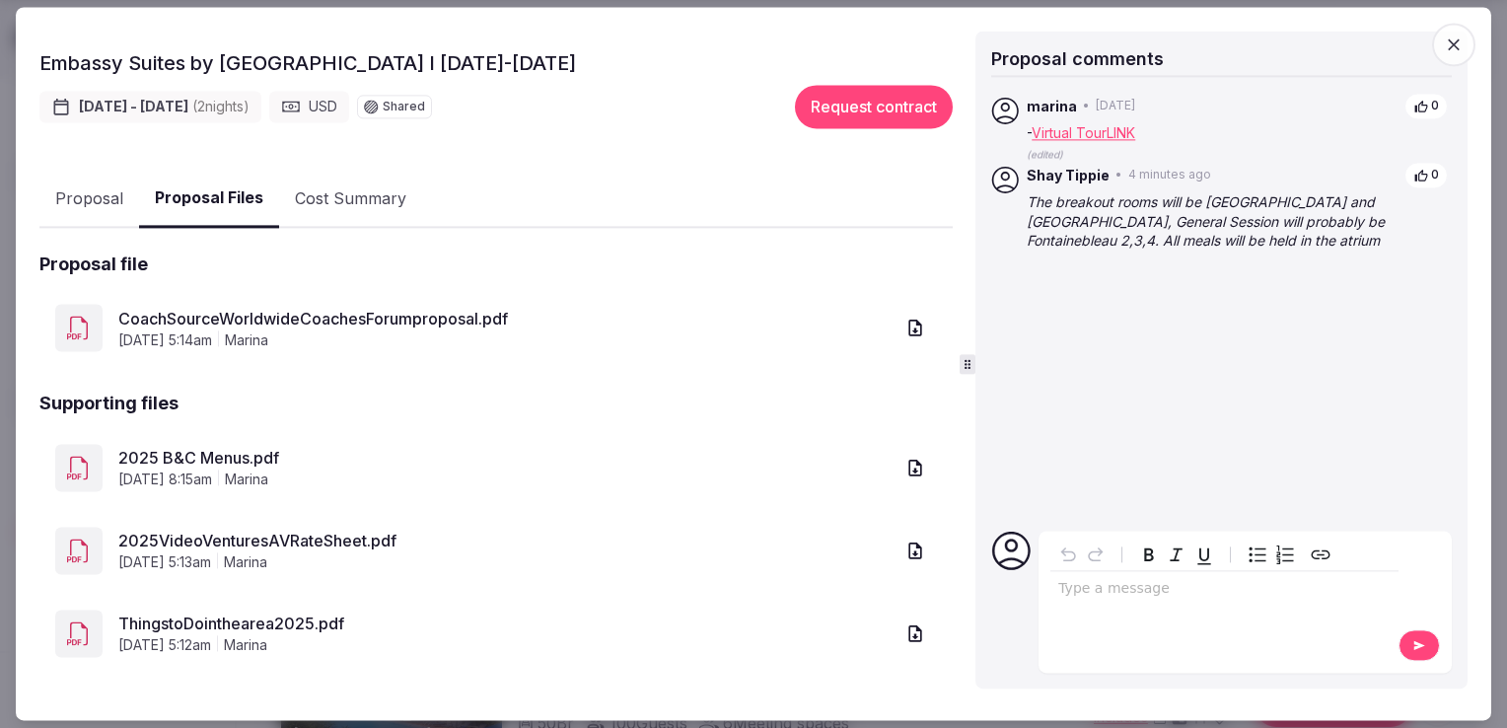 This screenshot has width=1507, height=728. I want to click on h2: Proposal file, so click(94, 264).